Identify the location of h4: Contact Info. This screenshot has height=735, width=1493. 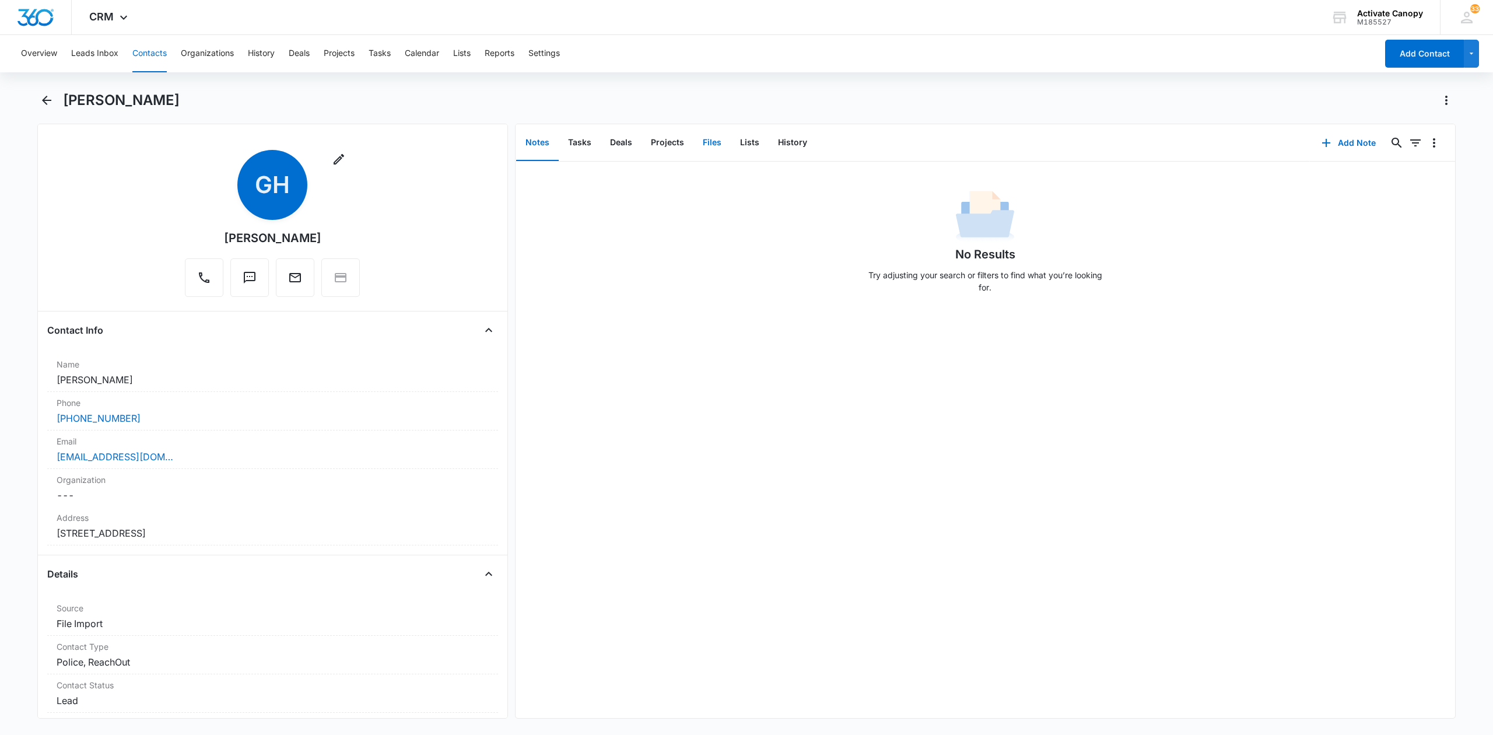
(75, 330).